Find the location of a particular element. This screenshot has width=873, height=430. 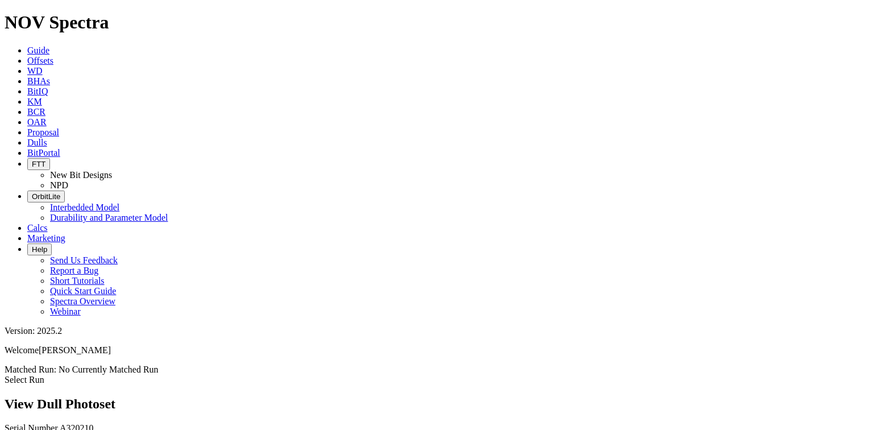

a: Select Run is located at coordinates (24, 379).